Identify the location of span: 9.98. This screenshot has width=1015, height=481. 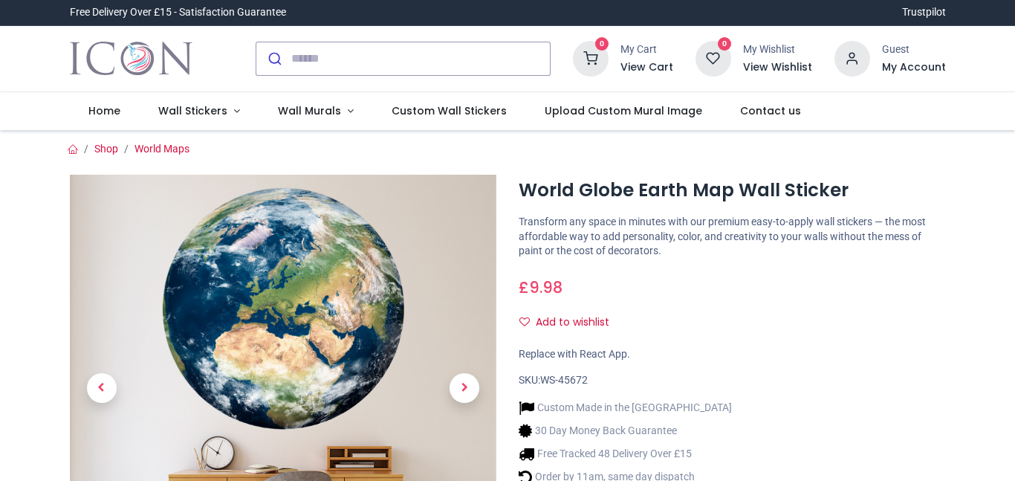
(545, 287).